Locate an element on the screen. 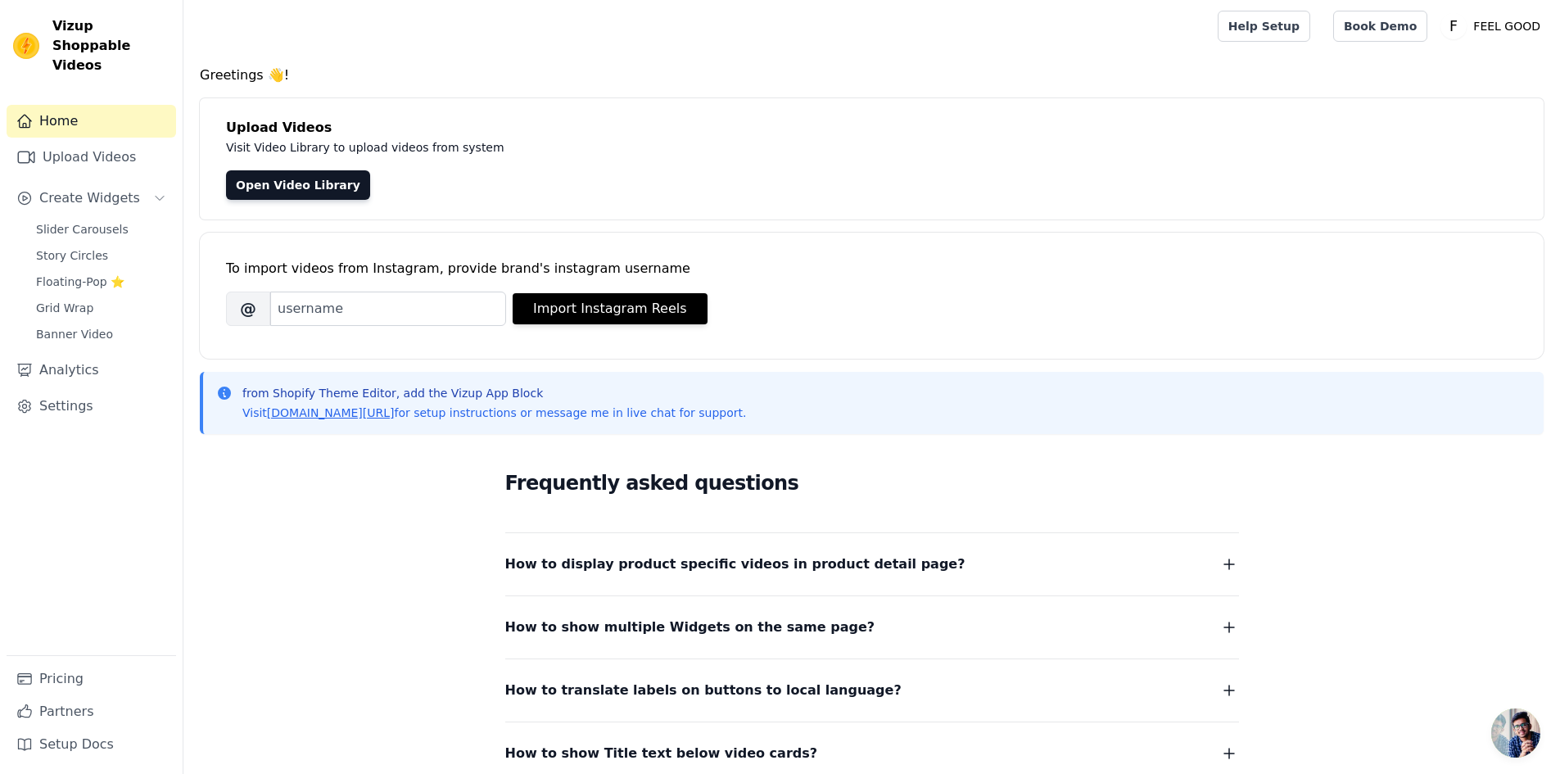  a: Home is located at coordinates (91, 121).